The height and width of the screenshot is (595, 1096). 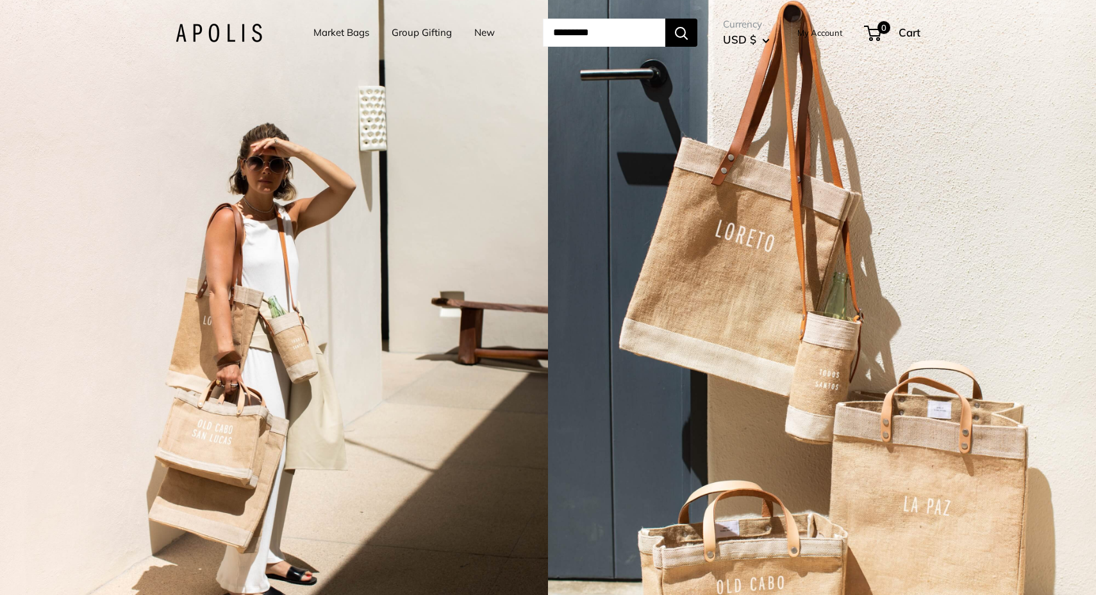 What do you see at coordinates (740, 39) in the screenshot?
I see `span: USD $` at bounding box center [740, 39].